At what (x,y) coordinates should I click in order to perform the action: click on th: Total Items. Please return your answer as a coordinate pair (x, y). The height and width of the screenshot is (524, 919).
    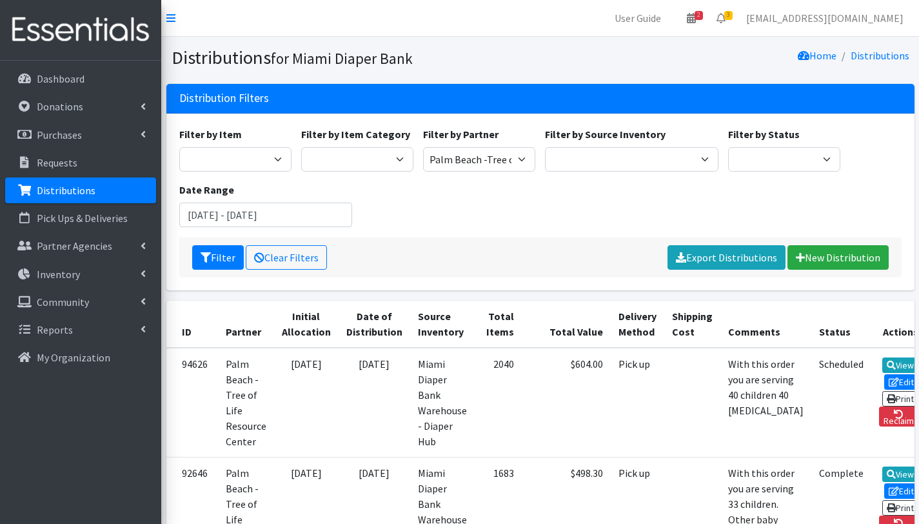
    Looking at the image, I should click on (498, 324).